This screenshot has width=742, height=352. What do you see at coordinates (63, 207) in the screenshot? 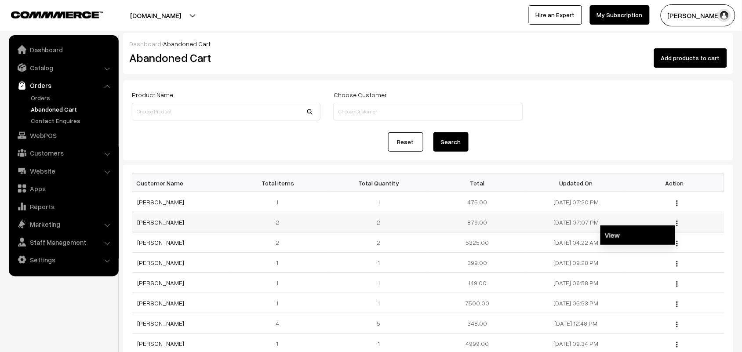
I see `a: Reports` at bounding box center [63, 207].